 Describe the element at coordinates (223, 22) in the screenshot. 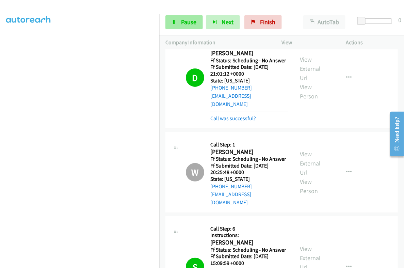

I see `button: Next` at that location.